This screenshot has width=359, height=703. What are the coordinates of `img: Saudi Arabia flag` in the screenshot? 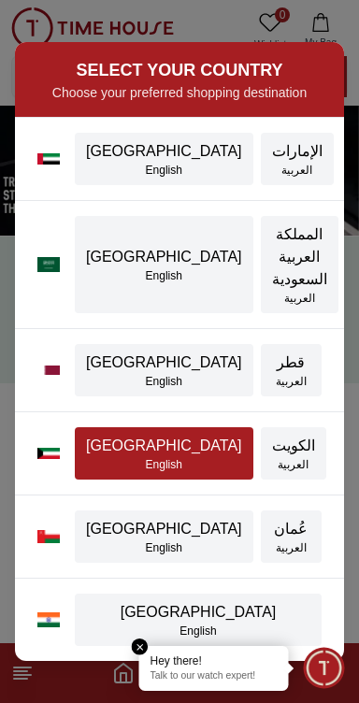 It's located at (49, 264).